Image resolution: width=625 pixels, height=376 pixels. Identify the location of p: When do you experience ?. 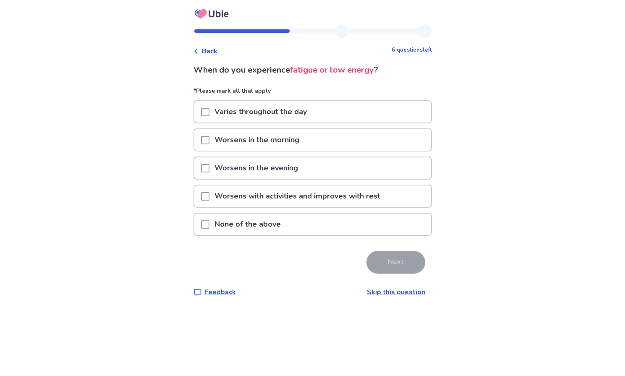
(313, 70).